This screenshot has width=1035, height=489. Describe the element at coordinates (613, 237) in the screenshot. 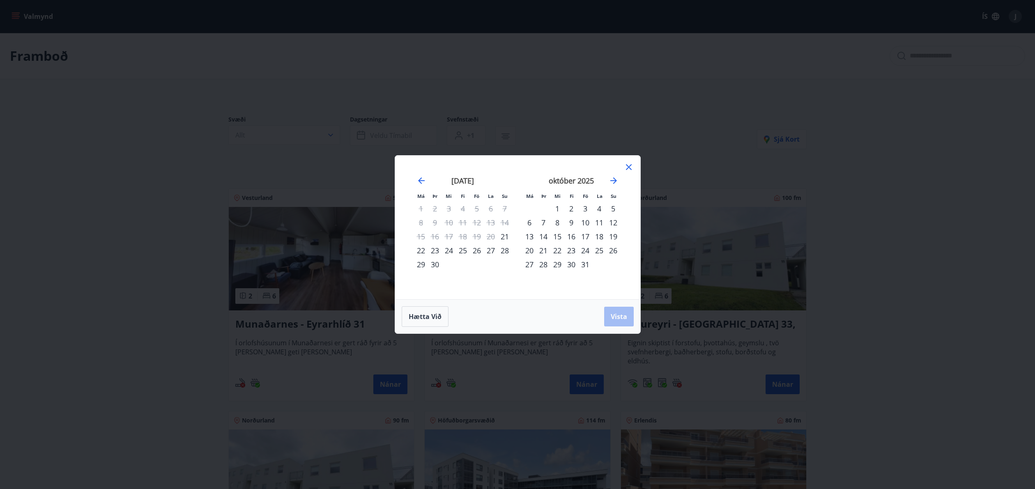

I see `div: 19` at that location.